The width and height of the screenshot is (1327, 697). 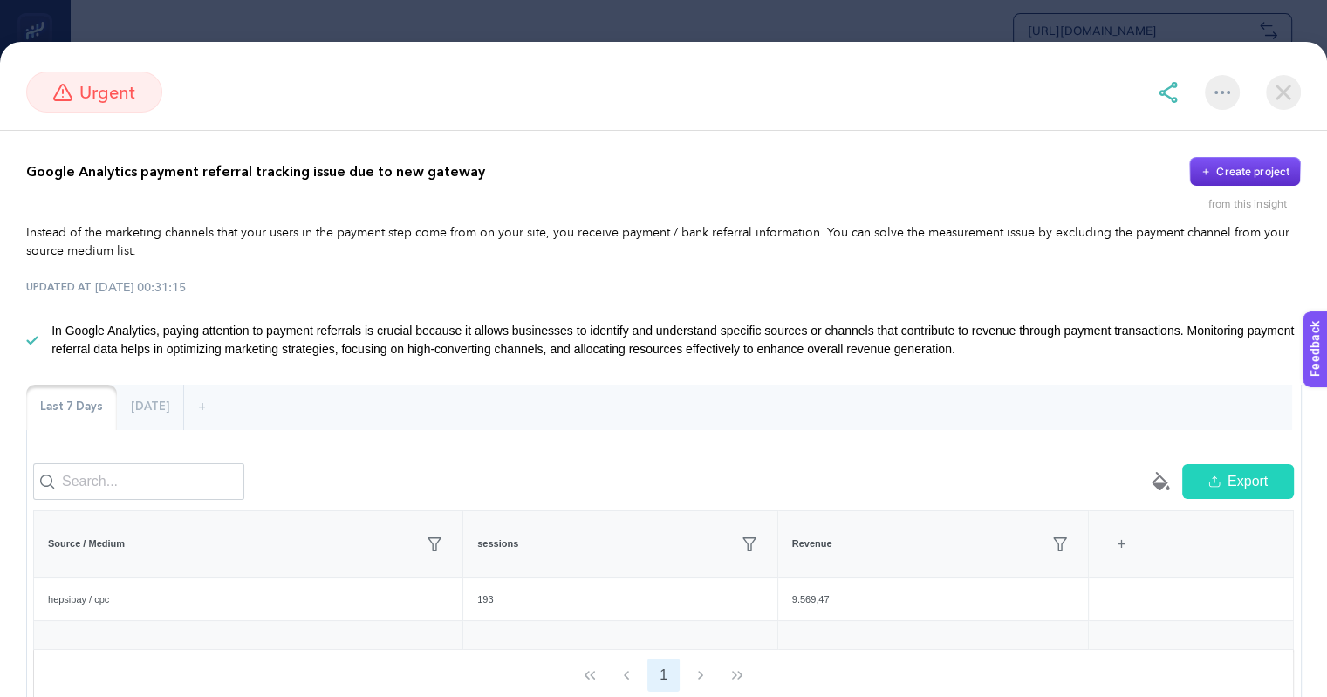 What do you see at coordinates (38, 12) in the screenshot?
I see `span: Feedback` at bounding box center [38, 12].